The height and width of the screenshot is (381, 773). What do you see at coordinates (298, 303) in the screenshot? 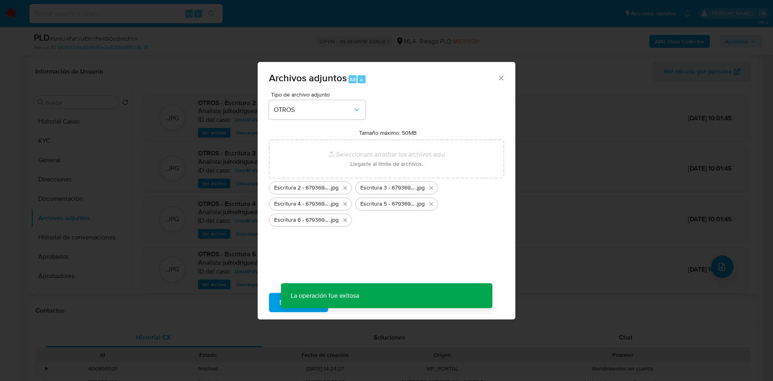
I see `button: Subir archivo` at bounding box center [298, 303].